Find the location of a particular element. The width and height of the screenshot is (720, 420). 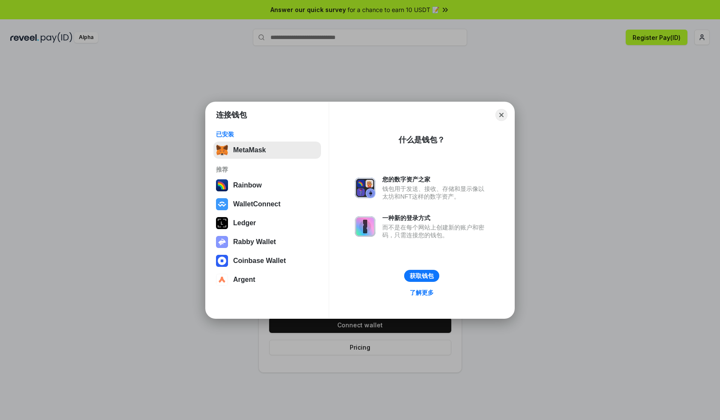

img: svg+xml,%3Csvg%20width%3D%22120%22%20height%3D%22120%22%20viewBox%3D%220%200%20120%20120%22%20fil... is located at coordinates (222, 185).